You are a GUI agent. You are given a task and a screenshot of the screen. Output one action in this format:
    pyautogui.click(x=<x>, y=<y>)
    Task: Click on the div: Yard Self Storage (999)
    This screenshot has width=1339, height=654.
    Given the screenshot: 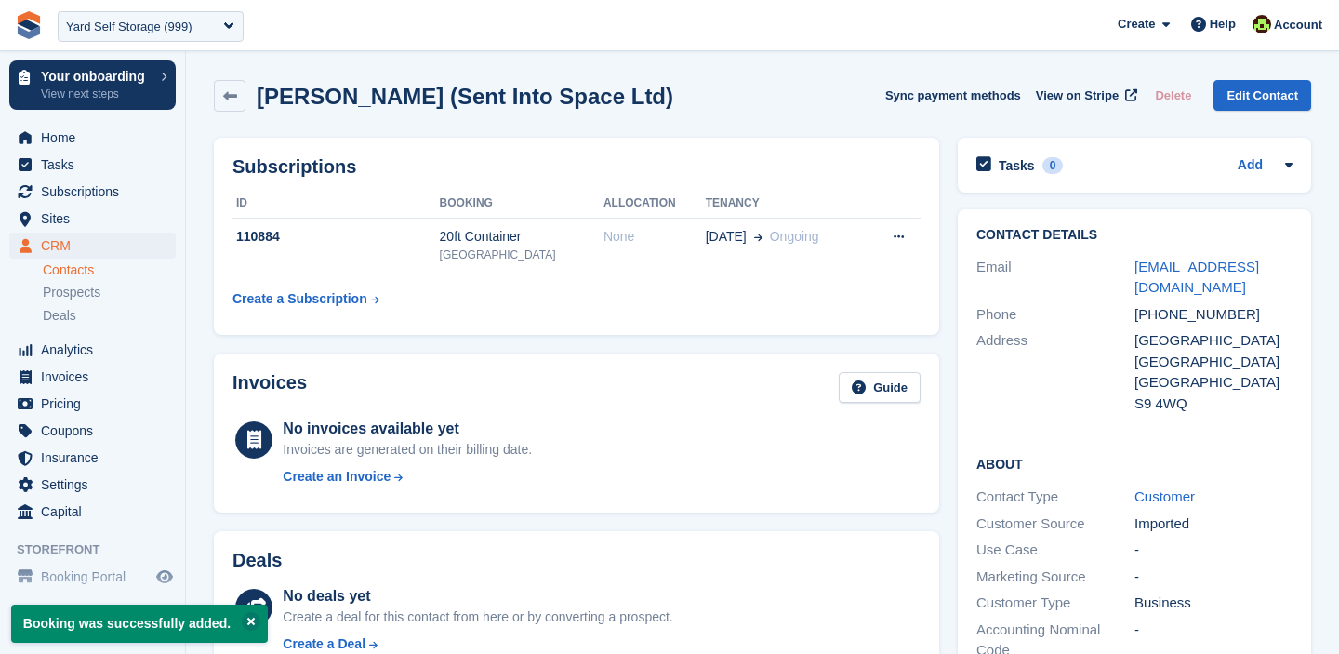 What is the action you would take?
    pyautogui.click(x=129, y=27)
    